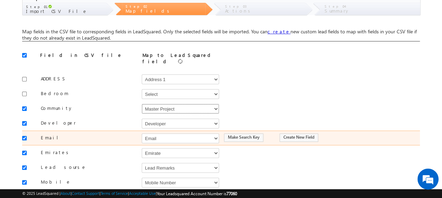  I want to click on input: Make Search Key, so click(243, 138).